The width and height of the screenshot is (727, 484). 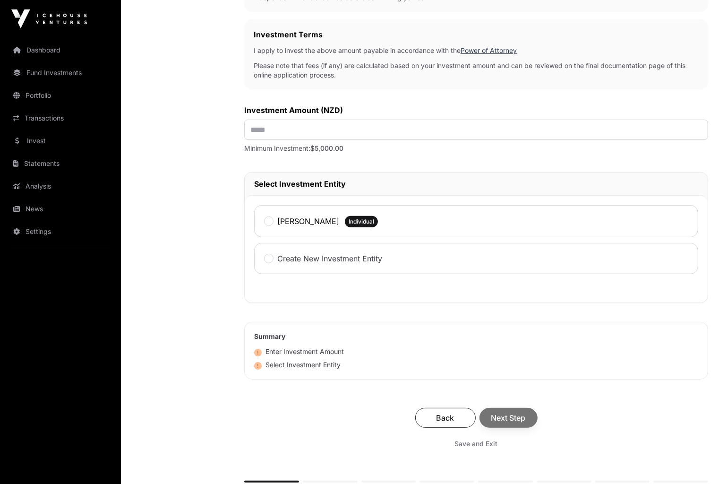 I want to click on p: I apply to invest the above amount payable in accordance with the, so click(x=476, y=51).